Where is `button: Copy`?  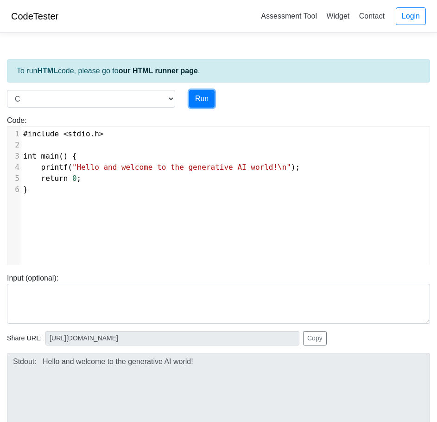 button: Copy is located at coordinates (315, 338).